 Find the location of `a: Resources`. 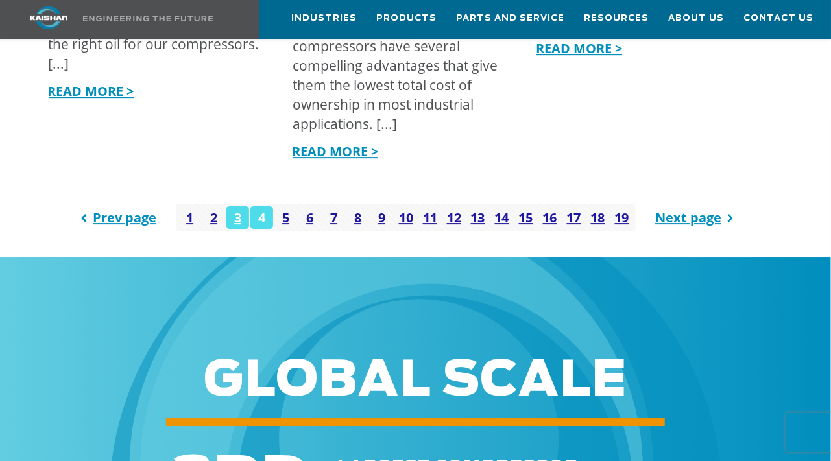

a: Resources is located at coordinates (616, 18).